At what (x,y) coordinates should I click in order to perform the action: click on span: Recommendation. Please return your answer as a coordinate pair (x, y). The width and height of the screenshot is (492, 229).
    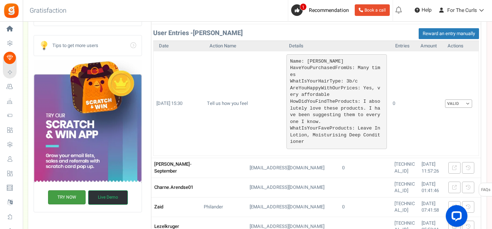
    Looking at the image, I should click on (329, 10).